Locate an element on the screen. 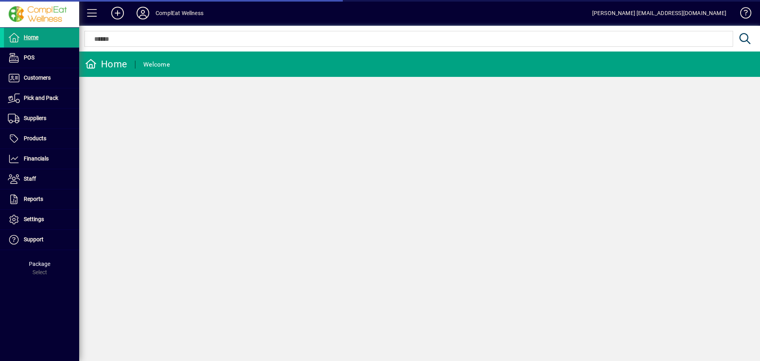  button: Profile is located at coordinates (143, 13).